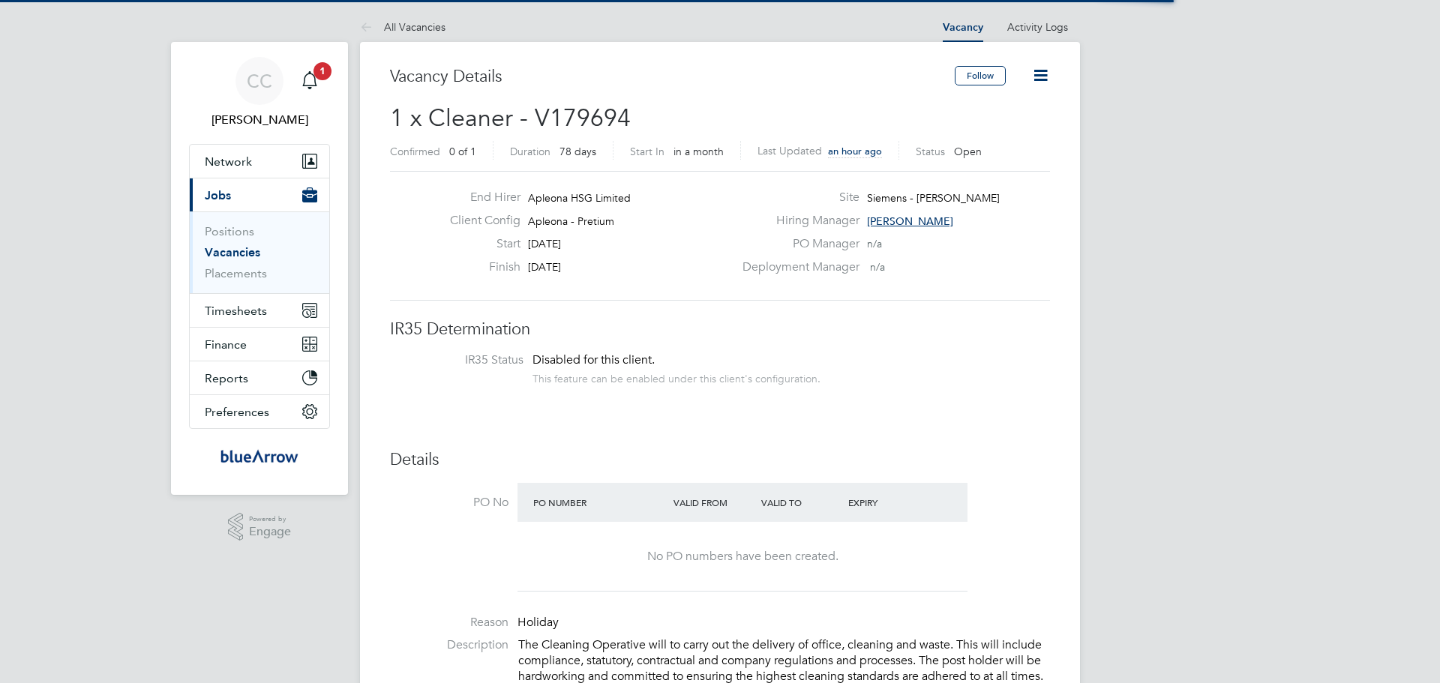  I want to click on label: Description, so click(449, 645).